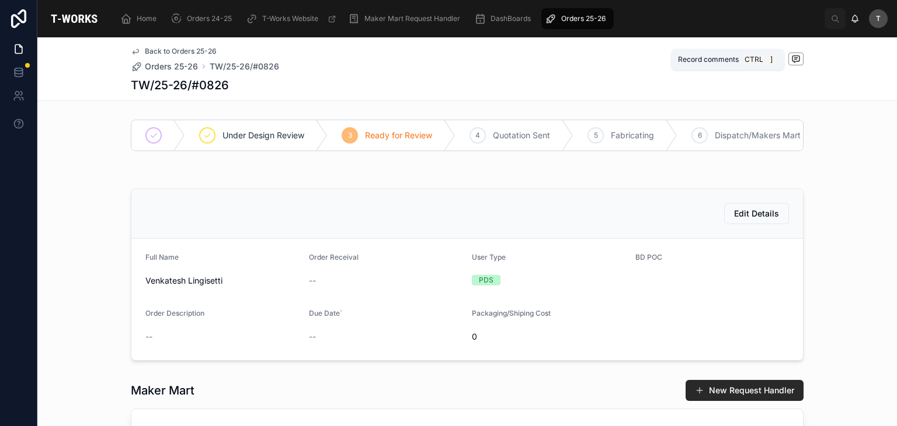  Describe the element at coordinates (878, 19) in the screenshot. I see `span: T` at that location.